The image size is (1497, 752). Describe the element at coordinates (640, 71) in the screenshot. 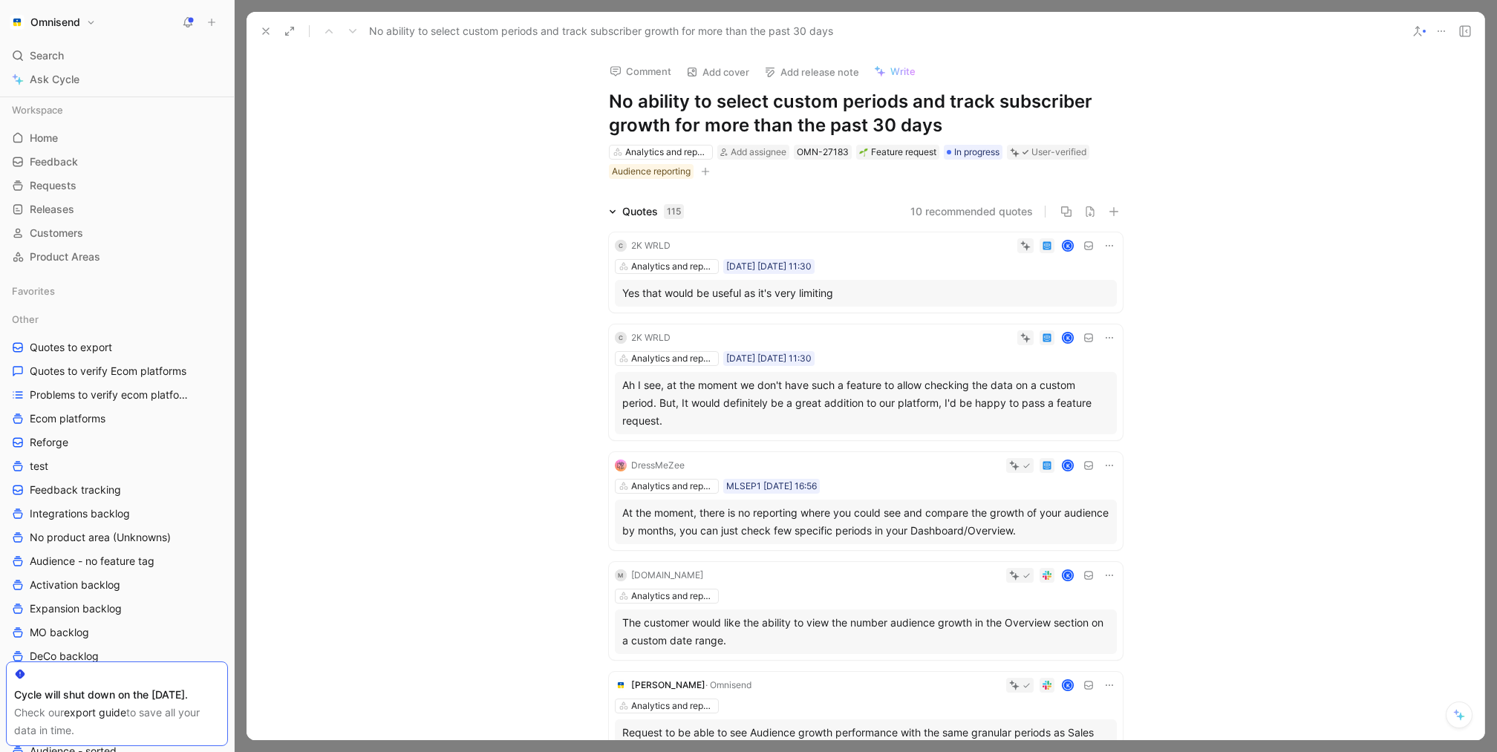

I see `button: Comment` at that location.